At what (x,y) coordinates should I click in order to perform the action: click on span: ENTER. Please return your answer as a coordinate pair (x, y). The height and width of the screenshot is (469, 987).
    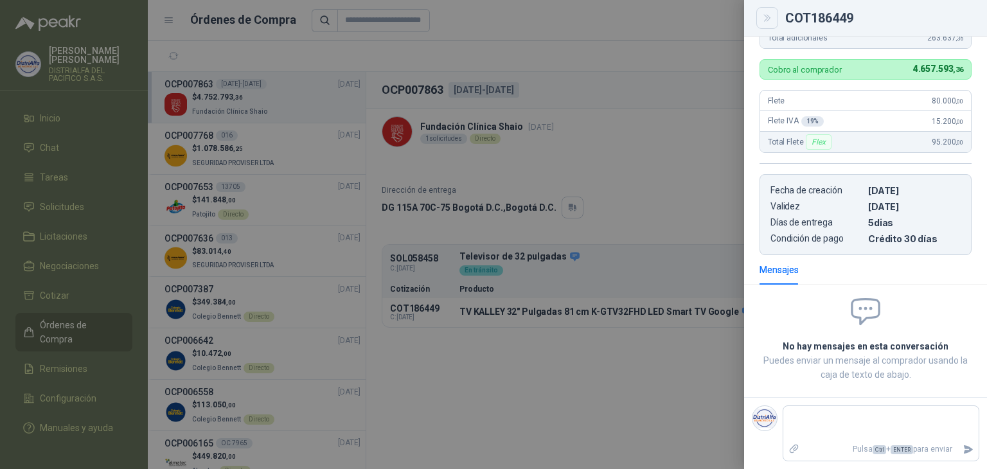
    Looking at the image, I should click on (902, 450).